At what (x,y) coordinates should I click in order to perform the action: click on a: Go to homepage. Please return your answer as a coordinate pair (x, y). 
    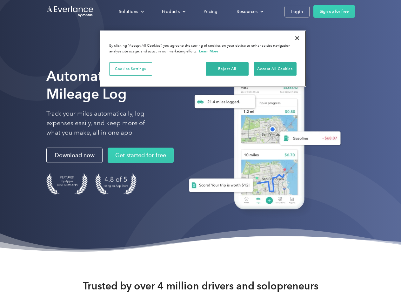
    Looking at the image, I should click on (70, 11).